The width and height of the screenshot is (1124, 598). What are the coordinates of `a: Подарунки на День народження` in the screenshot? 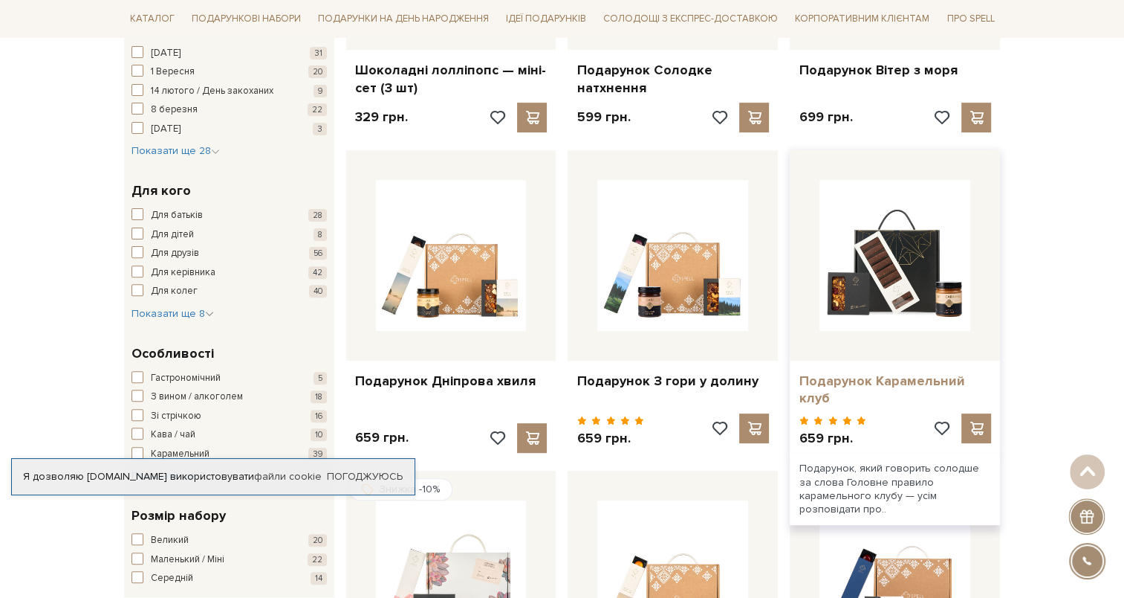 It's located at (404, 19).